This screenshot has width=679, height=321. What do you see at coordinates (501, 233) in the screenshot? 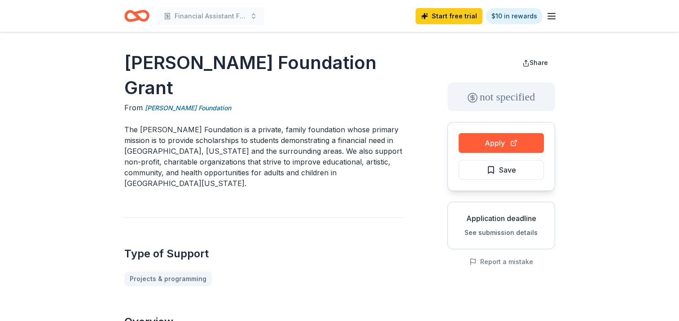
I see `button: See submission details` at bounding box center [501, 233].